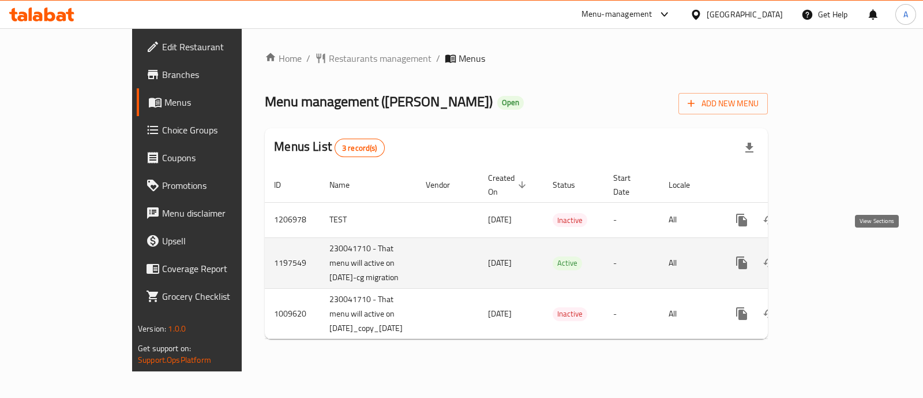 The width and height of the screenshot is (923, 398). I want to click on span: Get support on:, so click(164, 348).